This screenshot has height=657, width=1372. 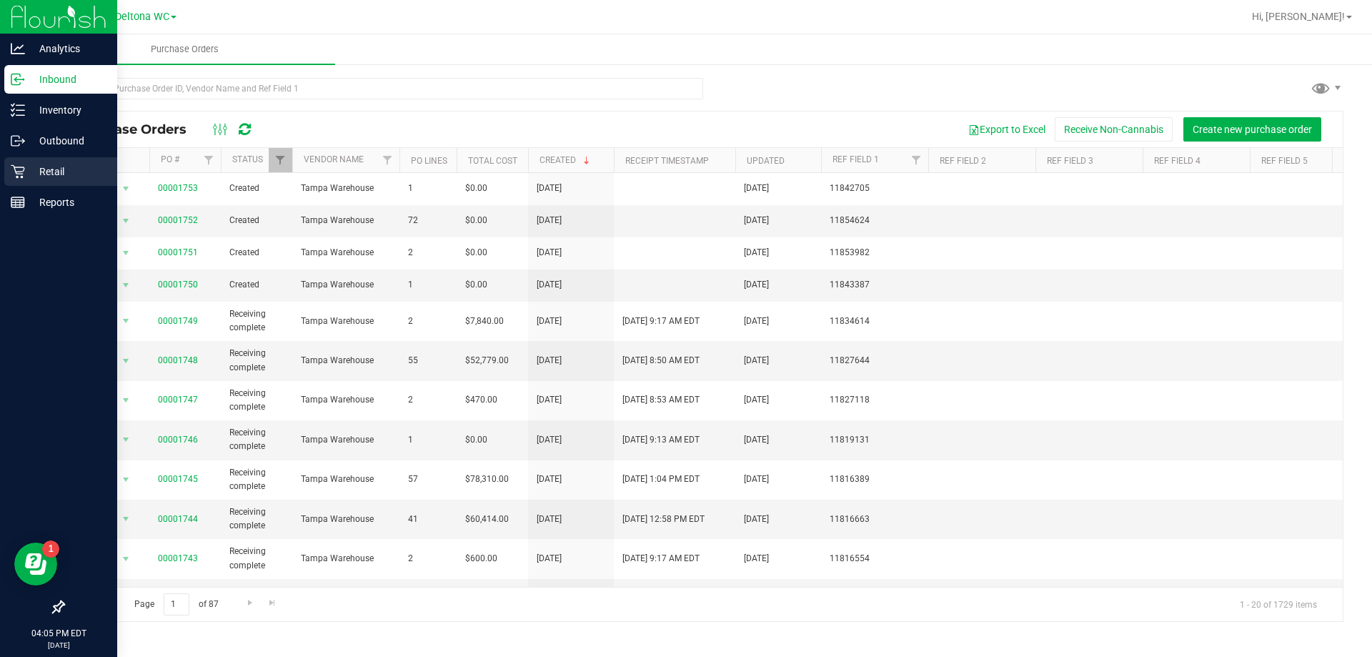 I want to click on a: 00001743, so click(x=178, y=558).